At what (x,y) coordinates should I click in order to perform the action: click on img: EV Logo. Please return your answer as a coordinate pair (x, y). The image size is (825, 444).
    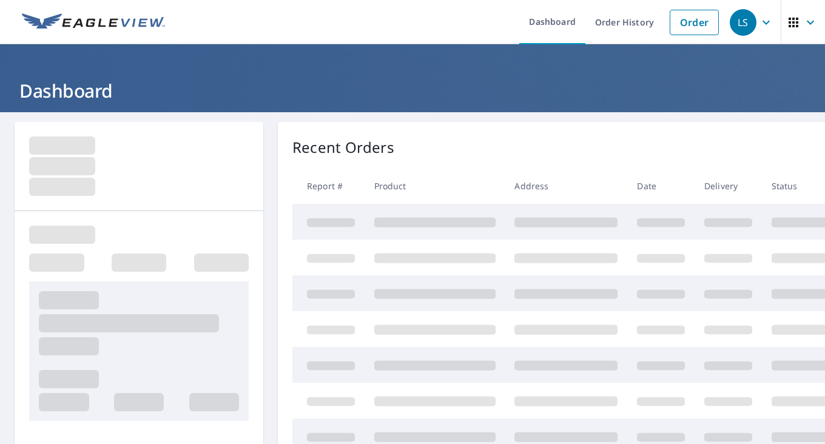
    Looking at the image, I should click on (93, 22).